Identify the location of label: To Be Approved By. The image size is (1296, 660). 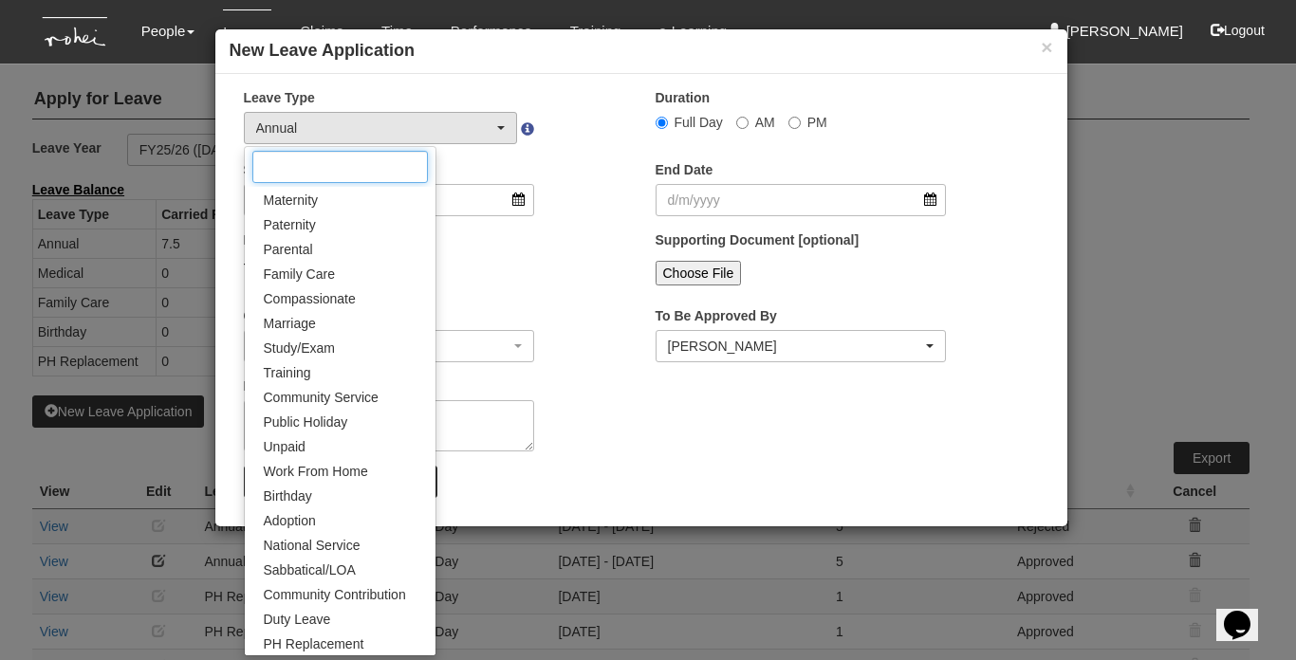
(716, 316).